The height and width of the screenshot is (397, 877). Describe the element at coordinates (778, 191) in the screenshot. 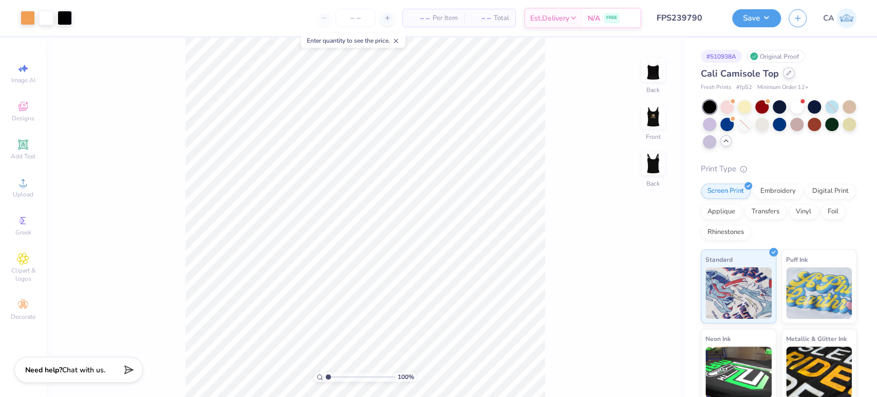

I see `div: Embroidery` at that location.